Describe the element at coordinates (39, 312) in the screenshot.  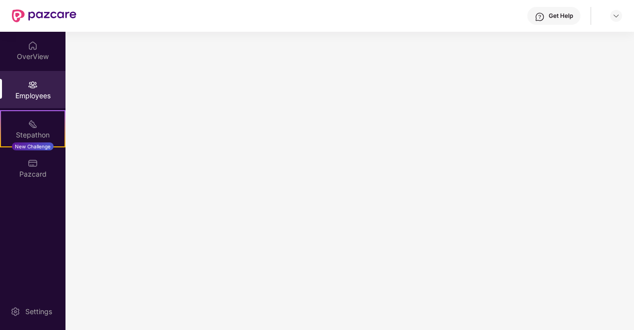
I see `div: Settings` at that location.